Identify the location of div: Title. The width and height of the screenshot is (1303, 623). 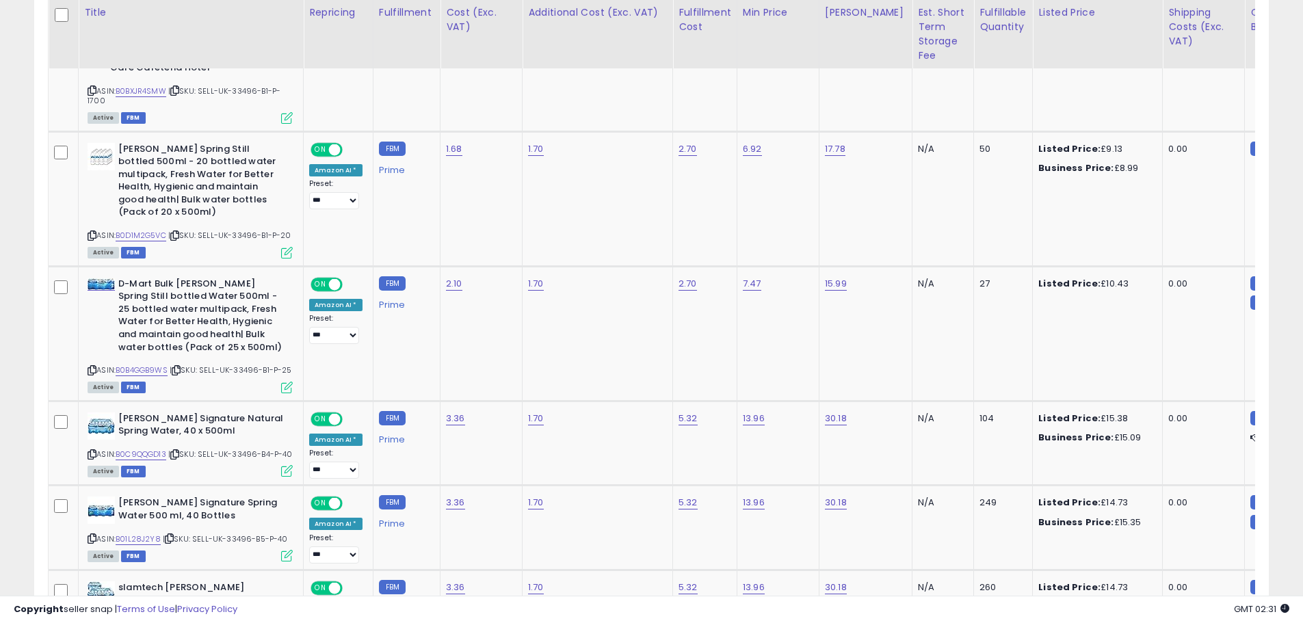
(191, 12).